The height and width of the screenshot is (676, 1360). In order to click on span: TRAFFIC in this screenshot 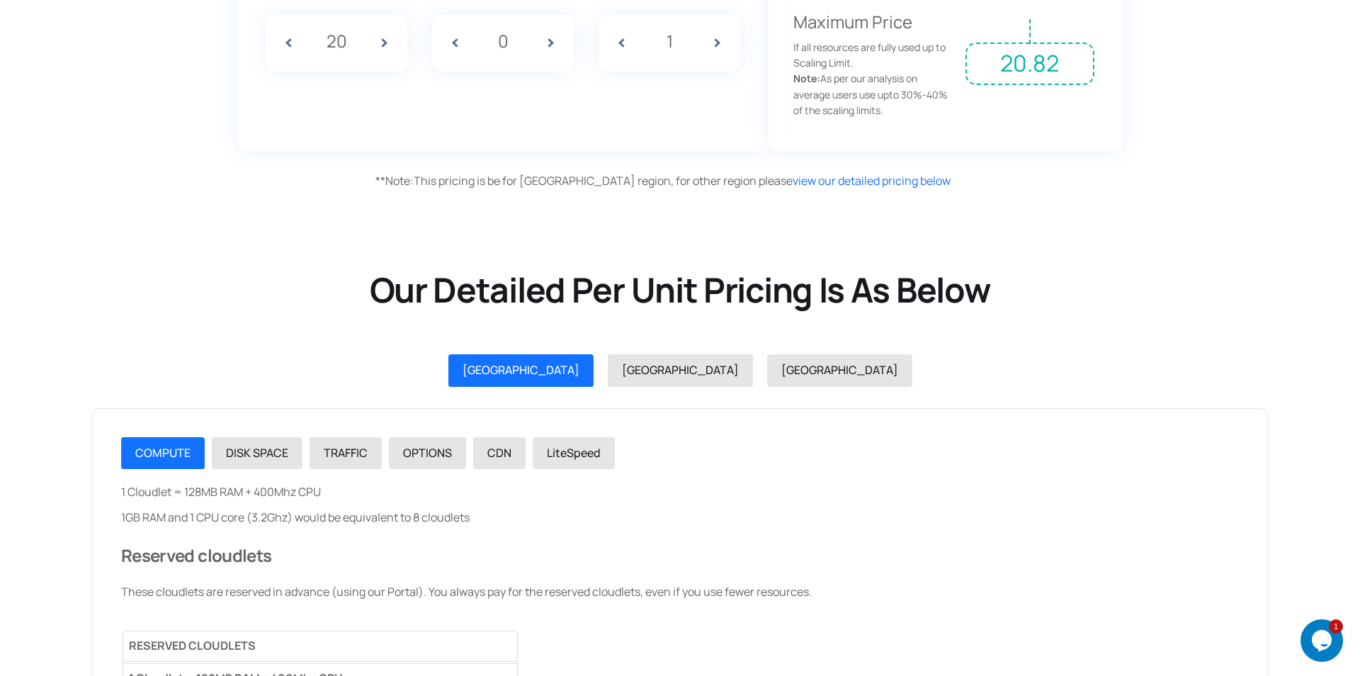, I will do `click(346, 452)`.